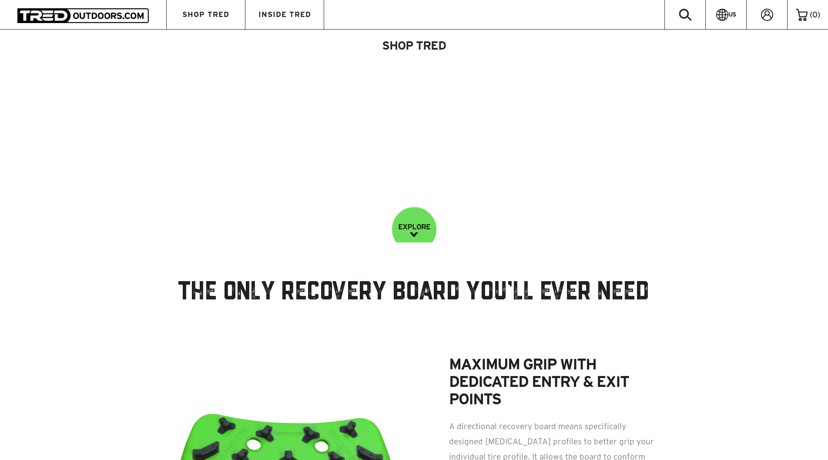 The height and width of the screenshot is (460, 828). What do you see at coordinates (815, 14) in the screenshot?
I see `span: 0` at bounding box center [815, 14].